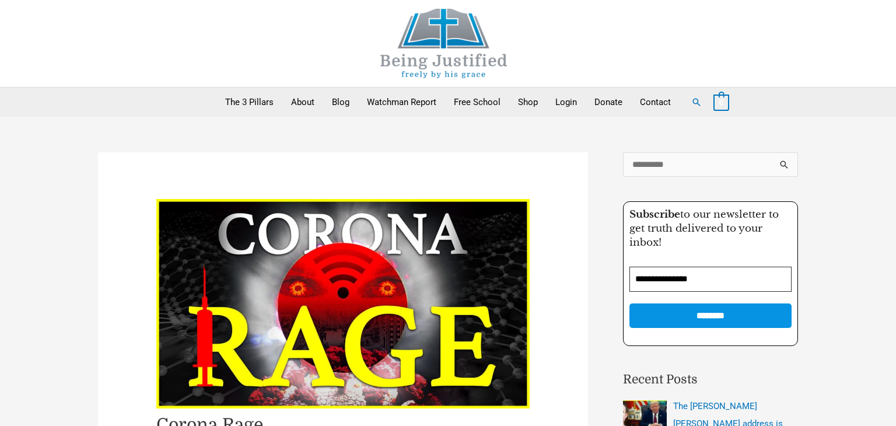 Image resolution: width=896 pixels, height=426 pixels. I want to click on strong: Subscribe, so click(654, 214).